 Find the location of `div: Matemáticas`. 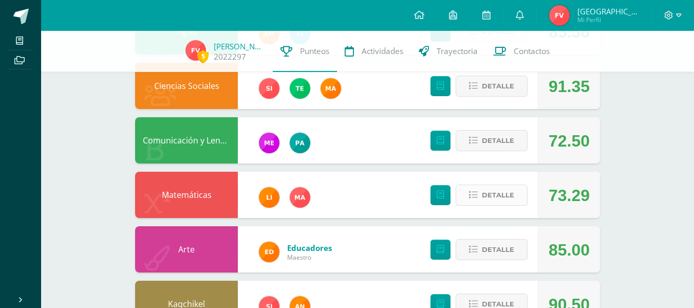

div: Matemáticas is located at coordinates (187, 195).